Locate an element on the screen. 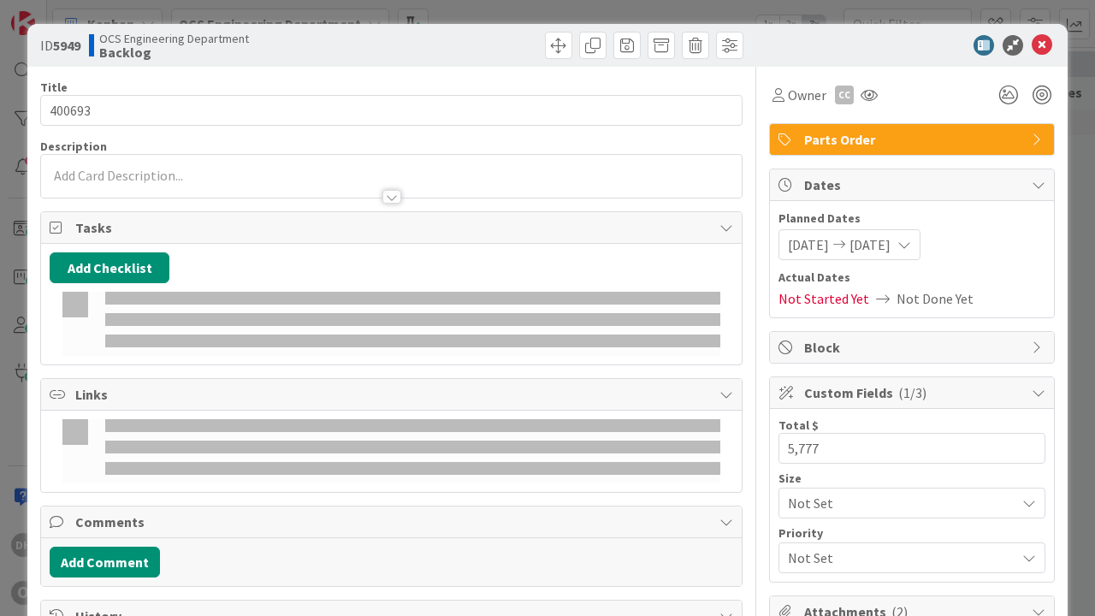 The height and width of the screenshot is (616, 1095). span: Custom Fields is located at coordinates (914, 393).